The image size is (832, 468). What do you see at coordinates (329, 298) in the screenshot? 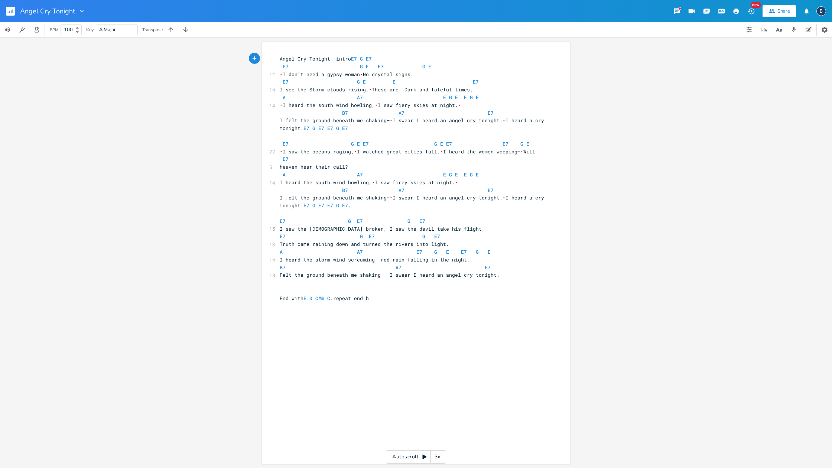
I see `span: C` at bounding box center [329, 298].